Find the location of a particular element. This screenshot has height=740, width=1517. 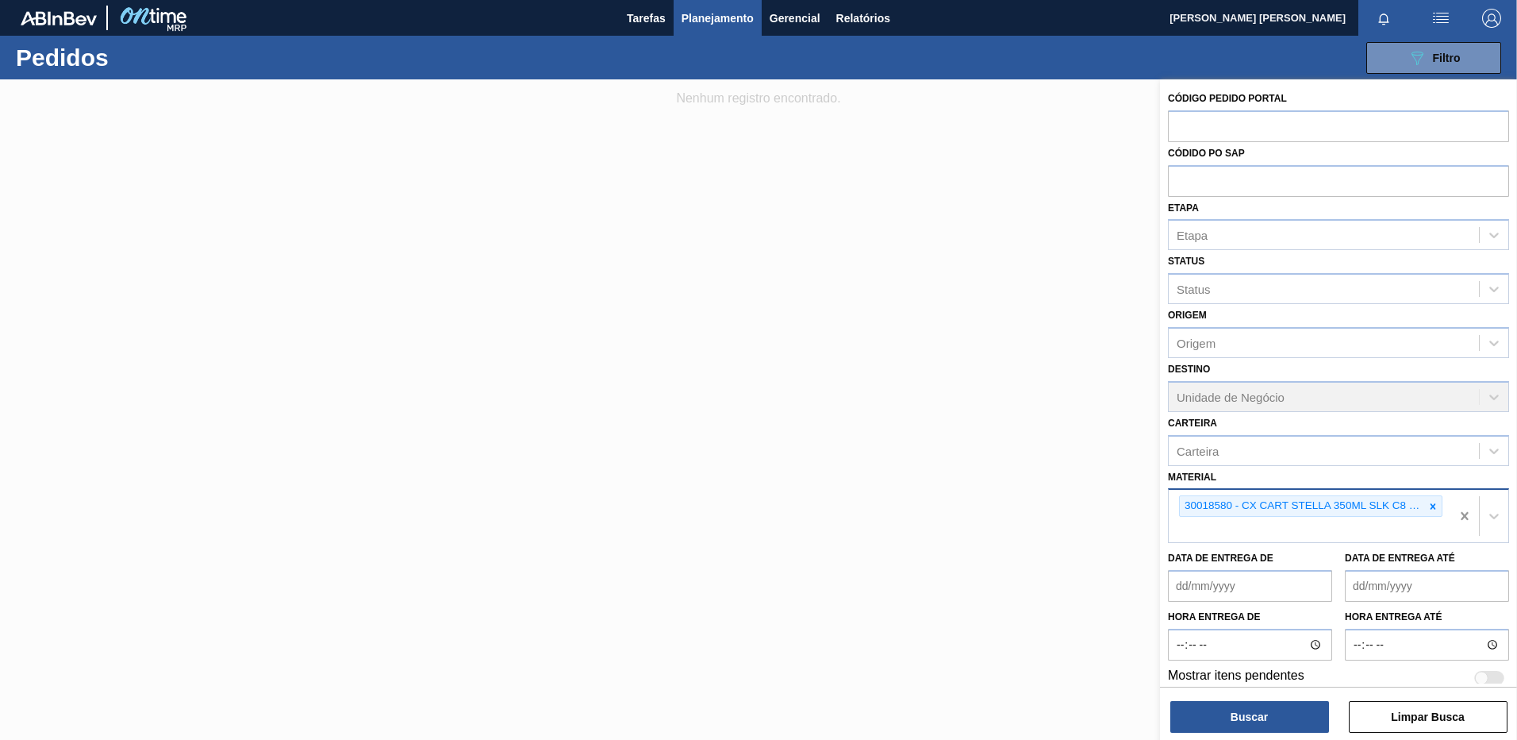

label: Etapa is located at coordinates (1183, 208).